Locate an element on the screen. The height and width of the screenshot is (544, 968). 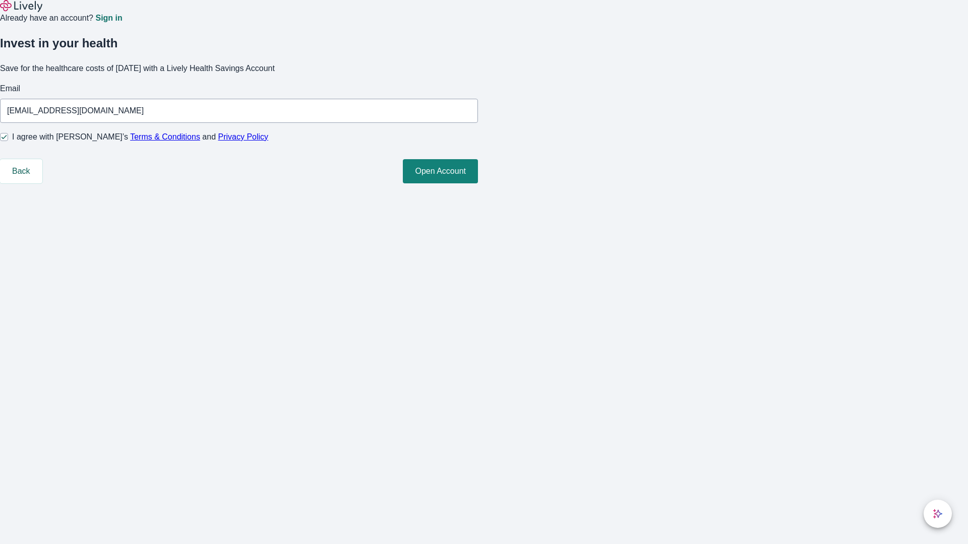
button: Open Account is located at coordinates (440, 171).